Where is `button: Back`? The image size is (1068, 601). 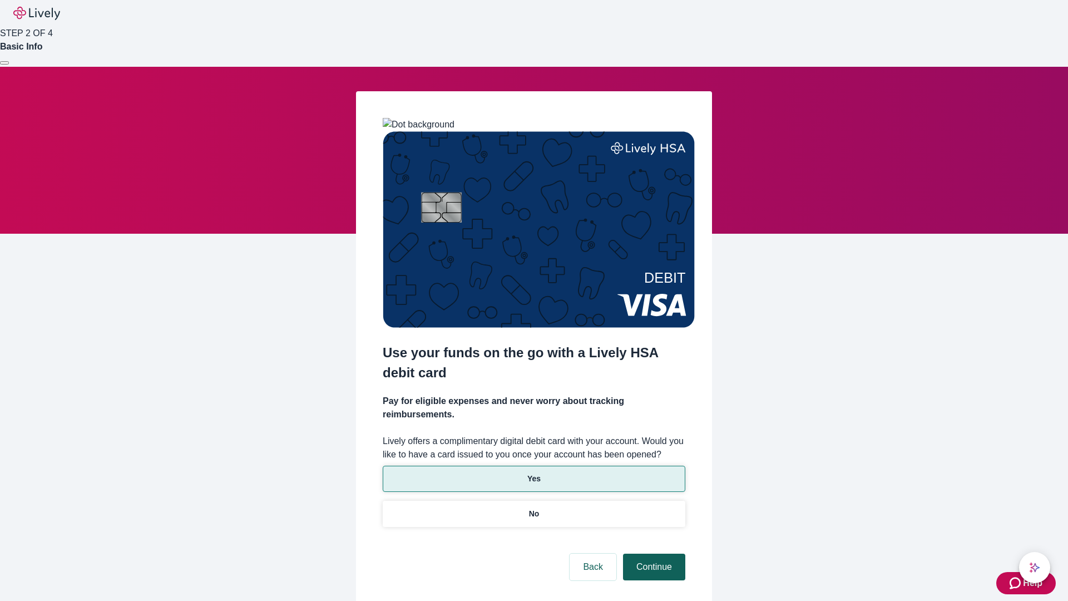
button: Back is located at coordinates (593, 567).